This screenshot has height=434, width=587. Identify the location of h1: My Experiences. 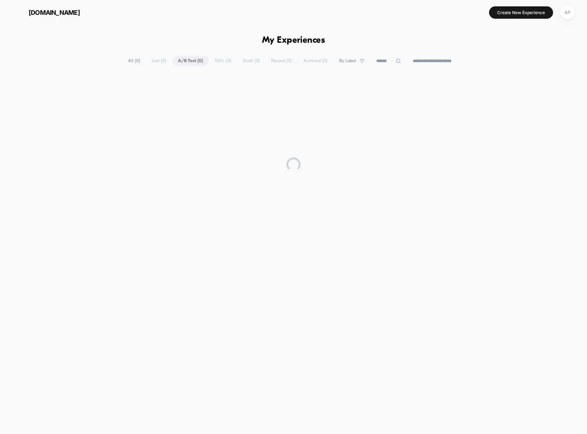
(293, 40).